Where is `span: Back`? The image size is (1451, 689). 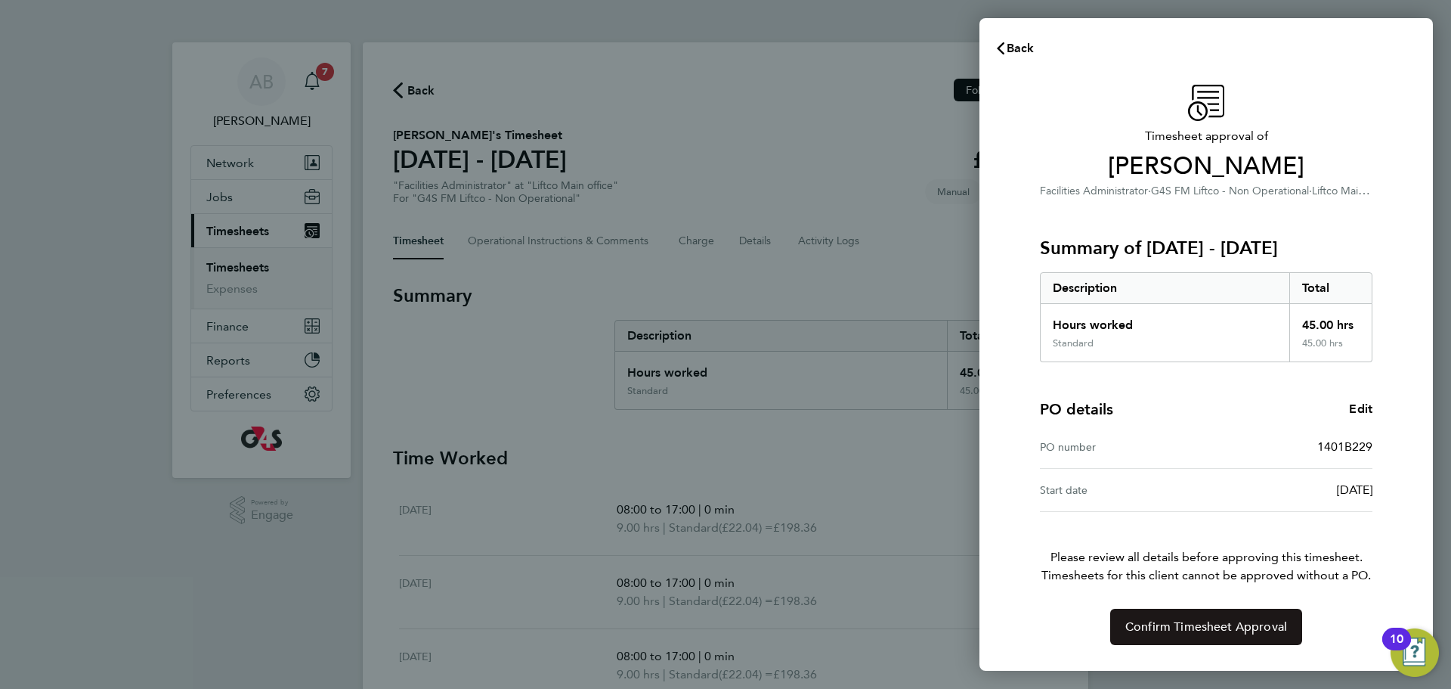 span: Back is located at coordinates (1020, 48).